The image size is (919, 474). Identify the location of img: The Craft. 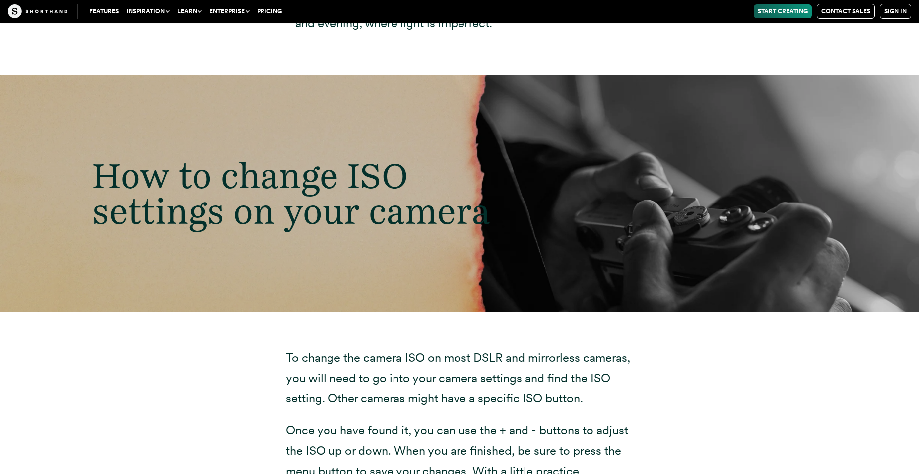
(38, 11).